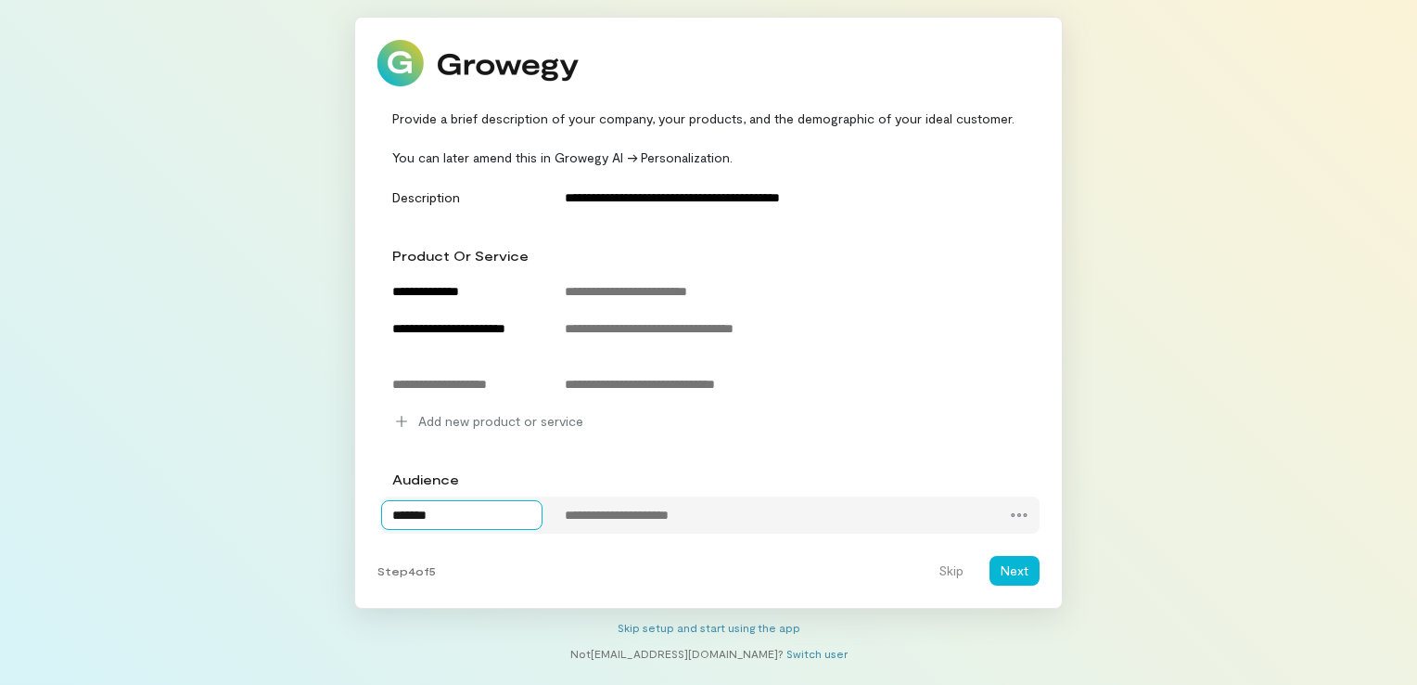 The image size is (1417, 685). Describe the element at coordinates (817, 653) in the screenshot. I see `a: Switch user` at that location.